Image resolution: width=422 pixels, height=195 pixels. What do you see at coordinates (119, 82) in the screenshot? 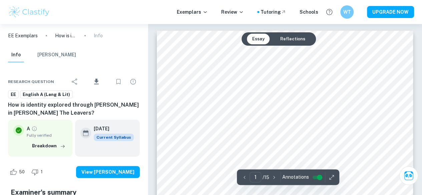
I see `div: Bookmark` at bounding box center [119, 82].